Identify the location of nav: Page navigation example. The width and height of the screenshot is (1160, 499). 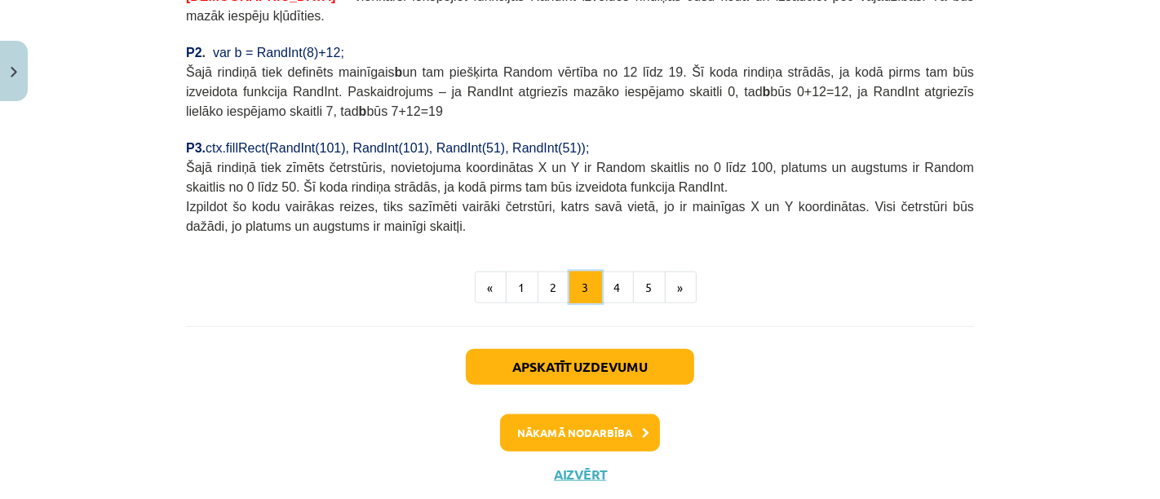
(580, 288).